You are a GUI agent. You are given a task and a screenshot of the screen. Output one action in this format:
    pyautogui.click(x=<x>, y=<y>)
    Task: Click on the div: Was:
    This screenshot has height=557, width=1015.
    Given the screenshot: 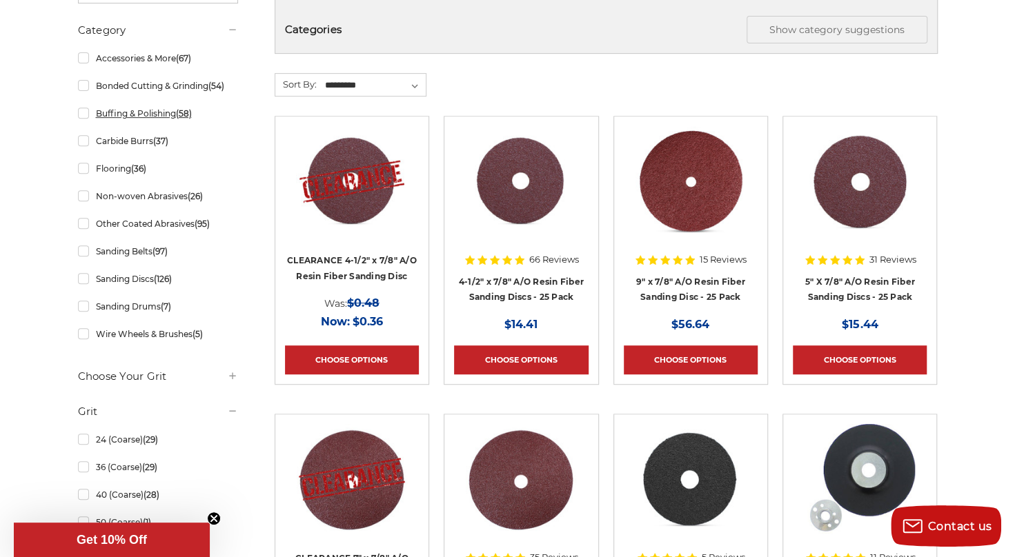 What is the action you would take?
    pyautogui.click(x=352, y=303)
    